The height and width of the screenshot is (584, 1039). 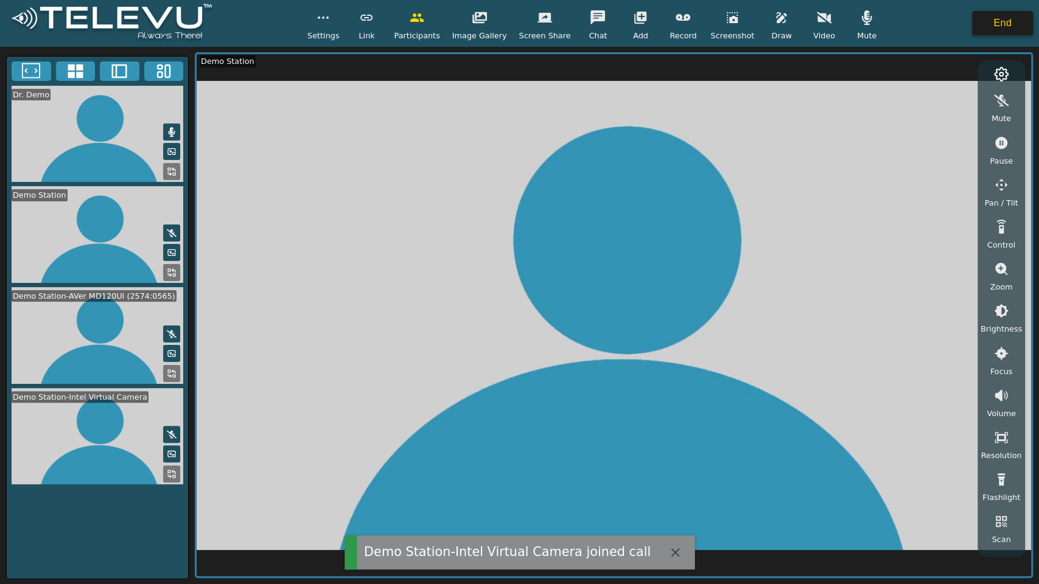 What do you see at coordinates (416, 35) in the screenshot?
I see `span: Participants` at bounding box center [416, 35].